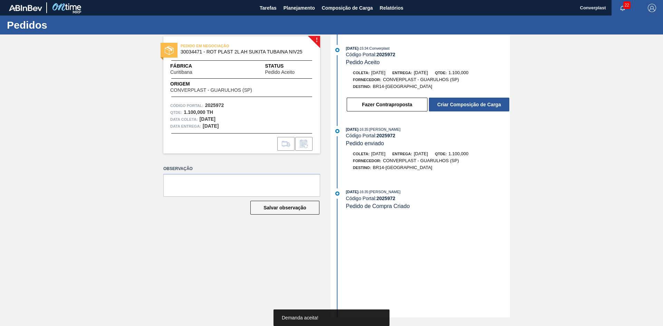  Describe the element at coordinates (242, 169) in the screenshot. I see `label: Observação` at that location.